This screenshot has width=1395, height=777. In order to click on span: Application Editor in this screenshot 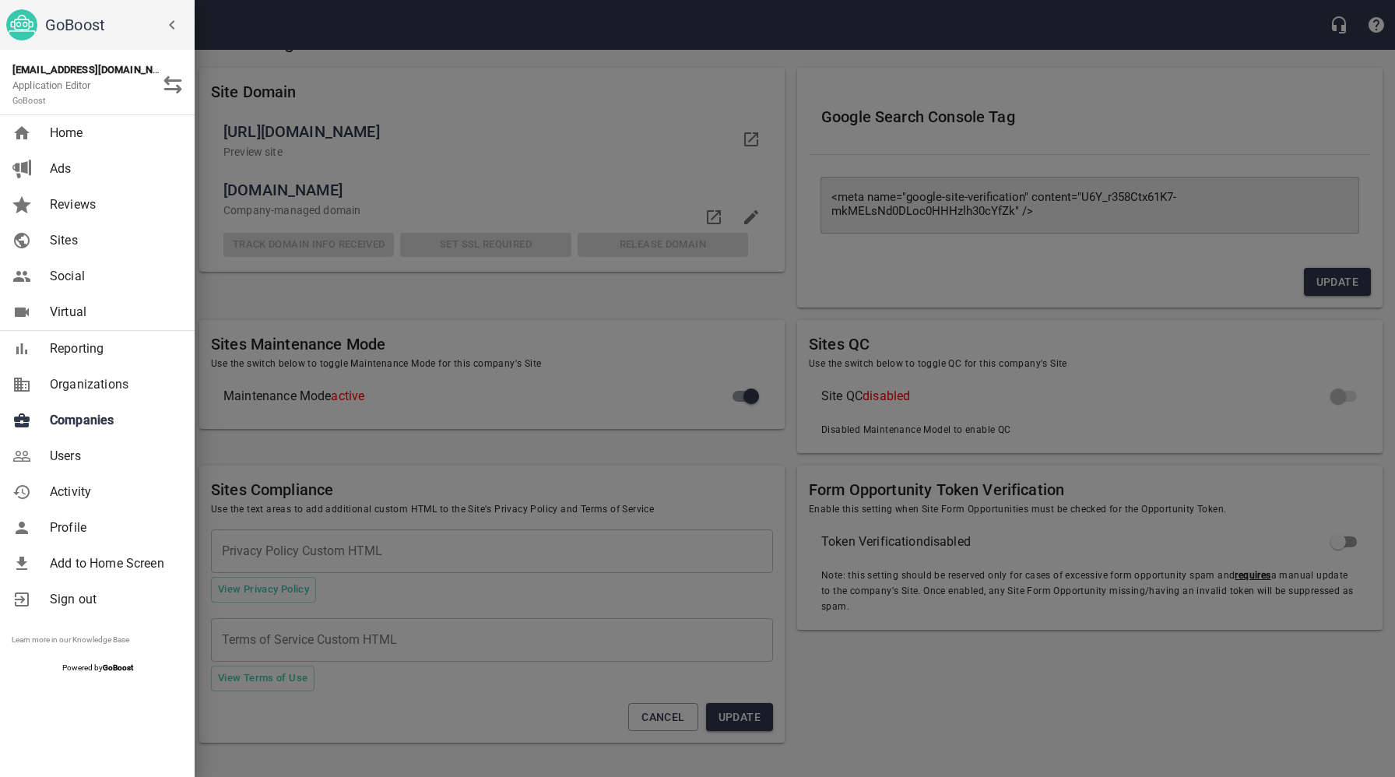, I will do `click(51, 93)`.